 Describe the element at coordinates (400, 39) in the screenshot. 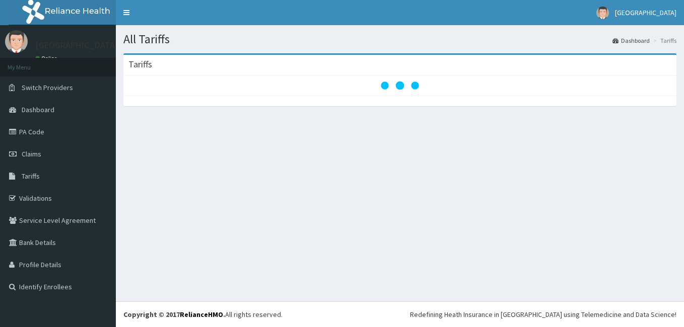

I see `h1: All Tariffs` at that location.